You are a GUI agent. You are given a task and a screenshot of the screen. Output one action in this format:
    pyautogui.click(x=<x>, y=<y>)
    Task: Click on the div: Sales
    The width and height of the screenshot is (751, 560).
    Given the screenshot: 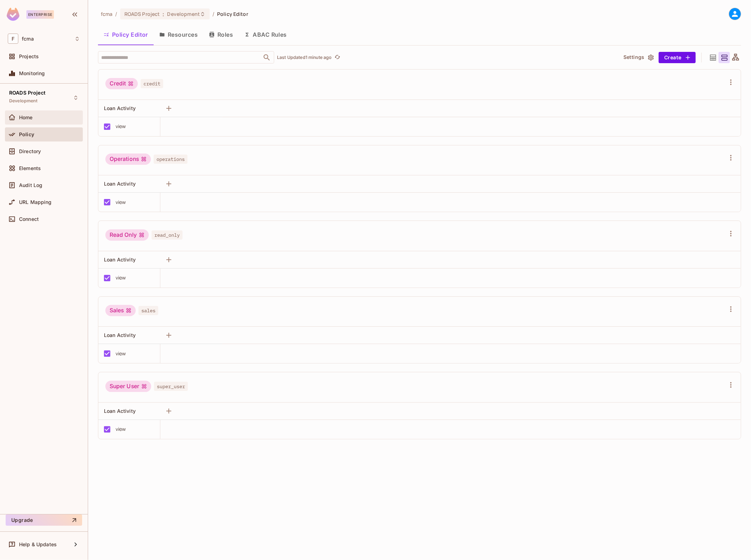 What is the action you would take?
    pyautogui.click(x=121, y=310)
    